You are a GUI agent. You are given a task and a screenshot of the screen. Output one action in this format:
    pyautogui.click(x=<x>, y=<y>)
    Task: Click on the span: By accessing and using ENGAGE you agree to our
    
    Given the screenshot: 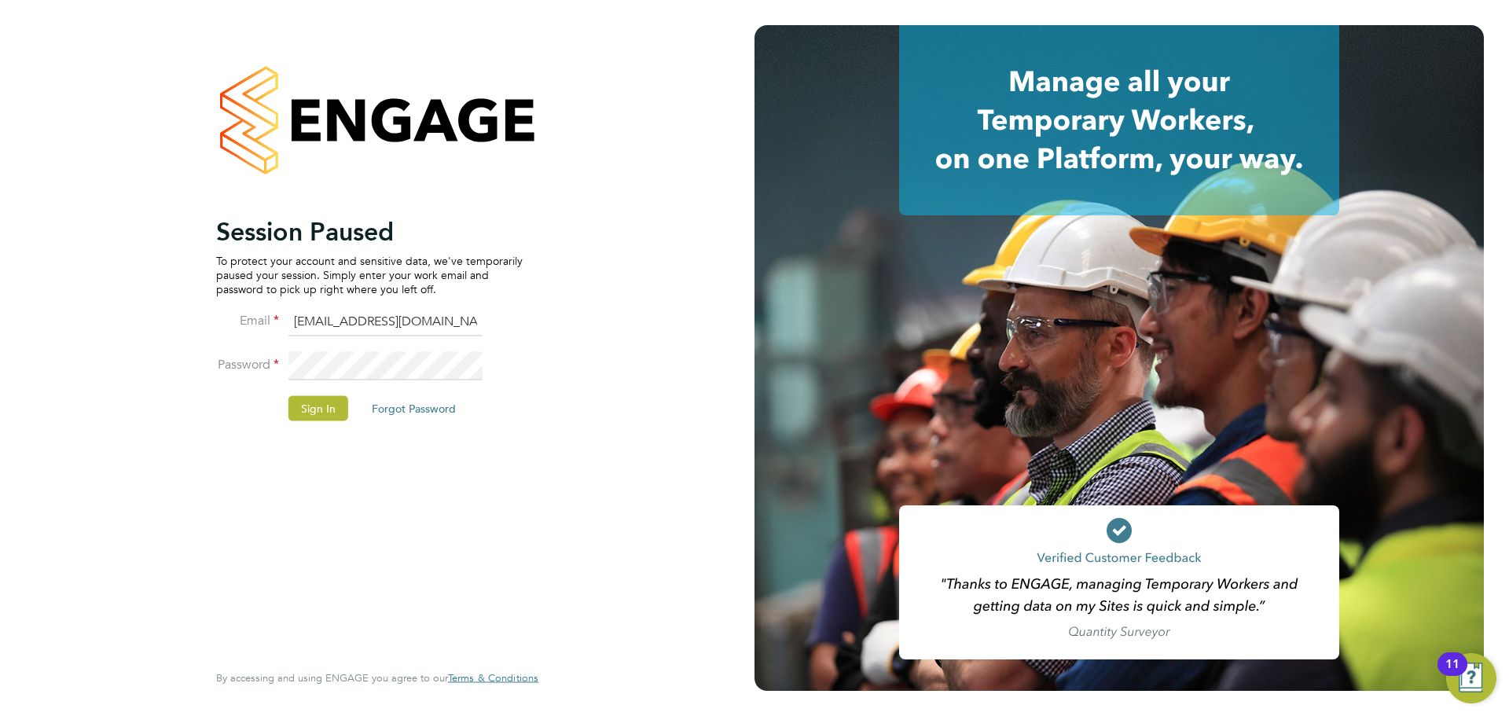 What is the action you would take?
    pyautogui.click(x=377, y=678)
    